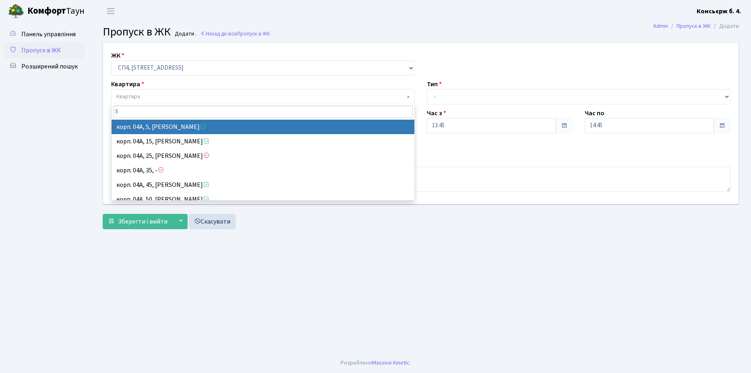  What do you see at coordinates (50, 66) in the screenshot?
I see `span: Розширений пошук` at bounding box center [50, 66].